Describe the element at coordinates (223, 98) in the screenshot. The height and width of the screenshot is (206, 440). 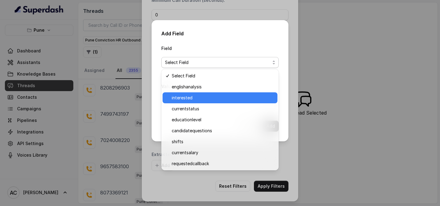
I see `span: interested` at that location.